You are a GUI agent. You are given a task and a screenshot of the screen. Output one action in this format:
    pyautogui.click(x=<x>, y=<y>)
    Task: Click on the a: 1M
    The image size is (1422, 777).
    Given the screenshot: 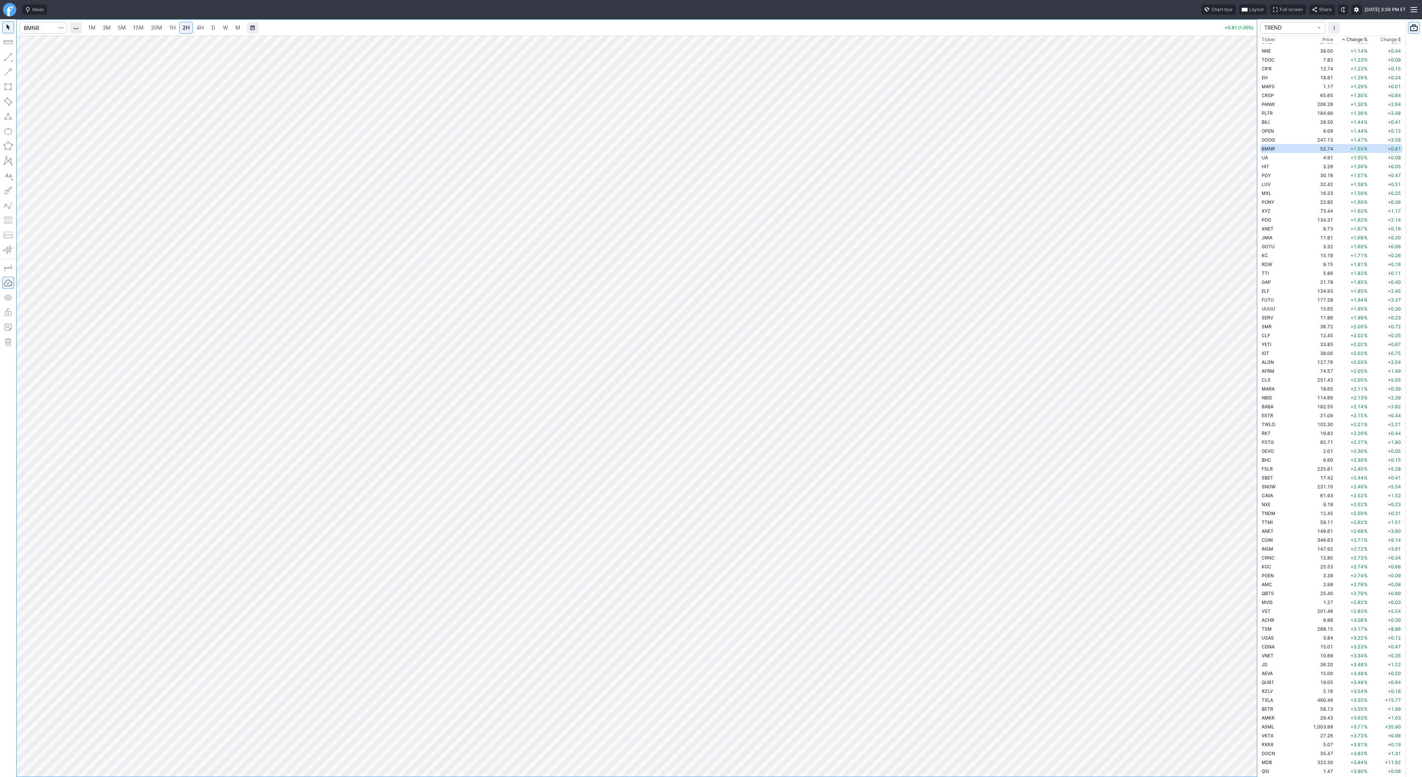 What is the action you would take?
    pyautogui.click(x=92, y=28)
    